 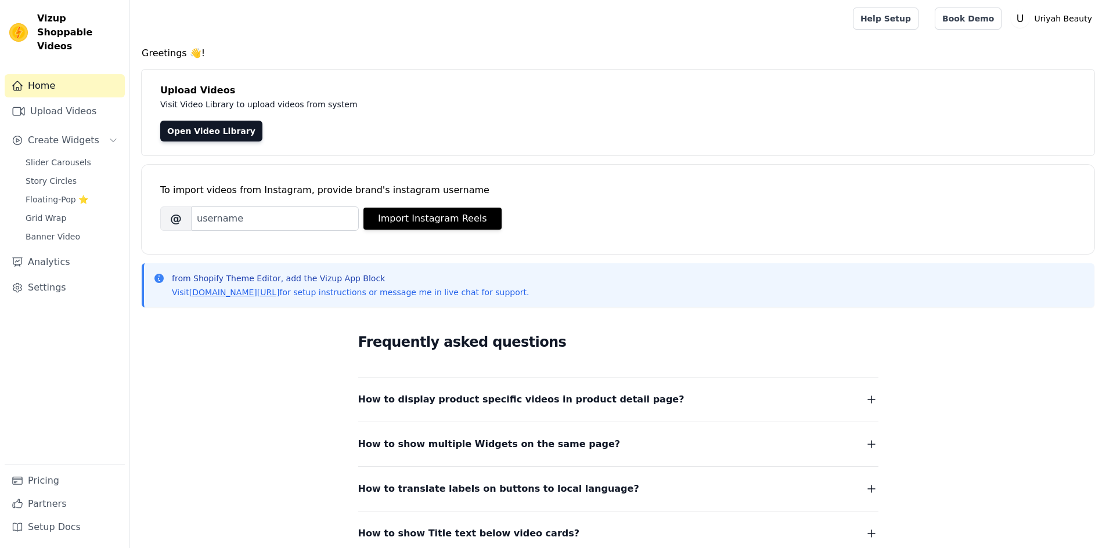 I want to click on span: Floating-Pop ⭐, so click(x=57, y=200).